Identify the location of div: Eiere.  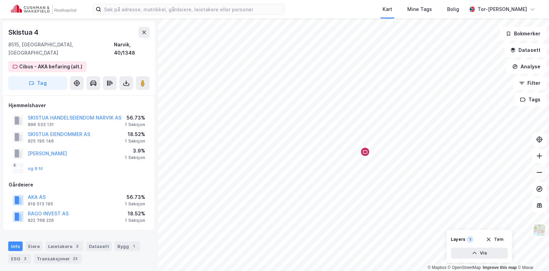
(34, 246).